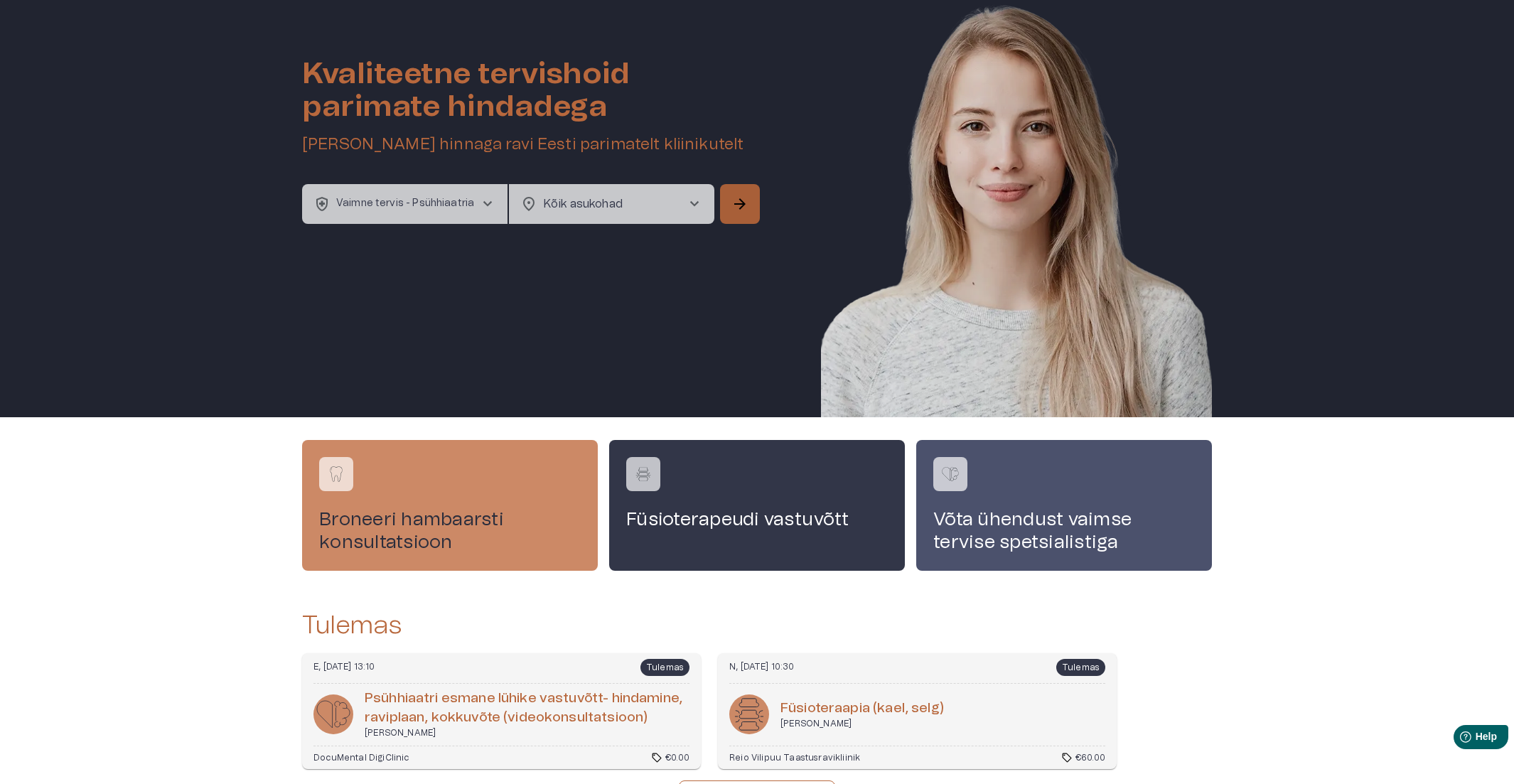  What do you see at coordinates (352, 625) in the screenshot?
I see `h2: Tulemas` at bounding box center [352, 625].